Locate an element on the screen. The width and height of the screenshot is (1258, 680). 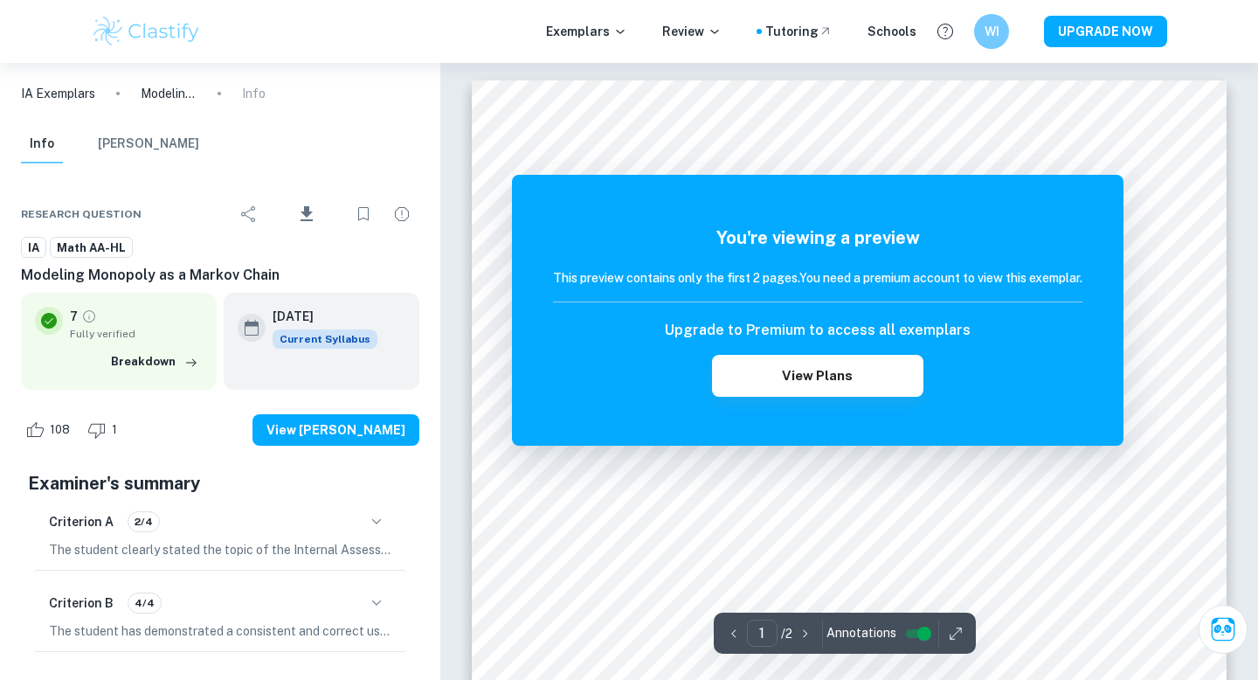
h6: Criterion A is located at coordinates (81, 522).